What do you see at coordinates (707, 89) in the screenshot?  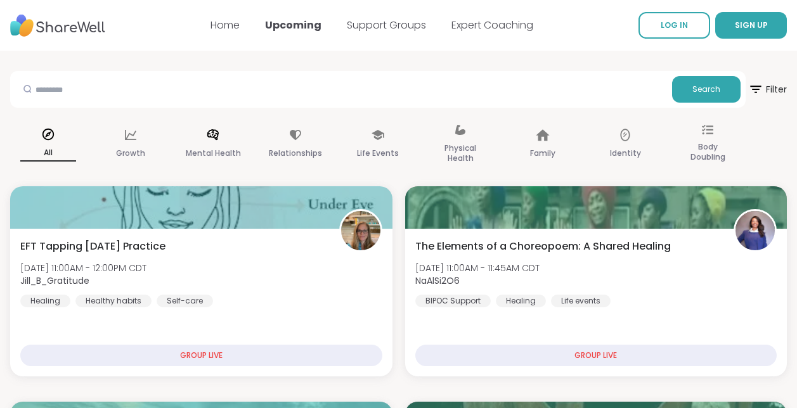 I see `button: Search` at bounding box center [707, 89].